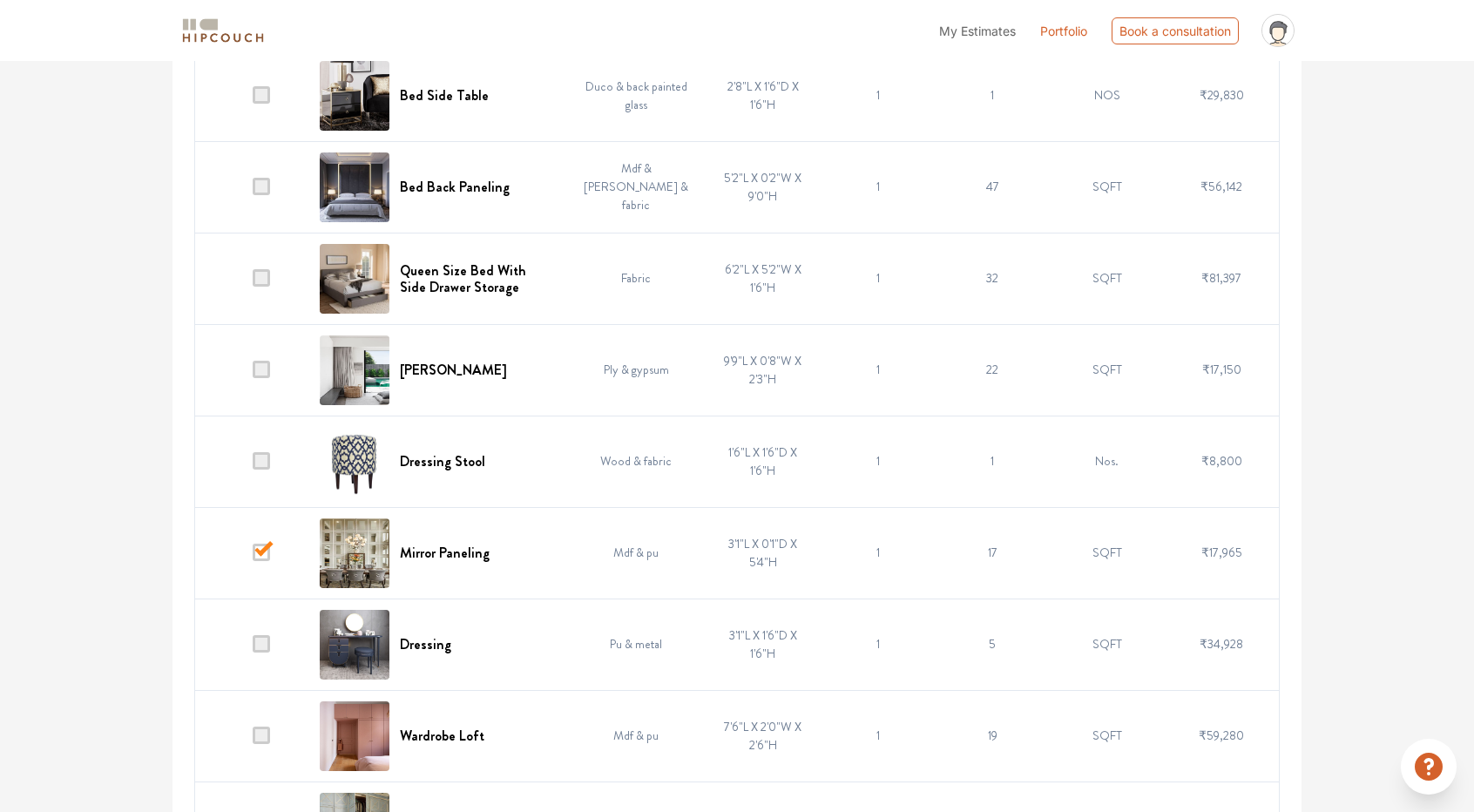 The height and width of the screenshot is (812, 1474). What do you see at coordinates (1064, 31) in the screenshot?
I see `a: Portfolio` at bounding box center [1064, 31].